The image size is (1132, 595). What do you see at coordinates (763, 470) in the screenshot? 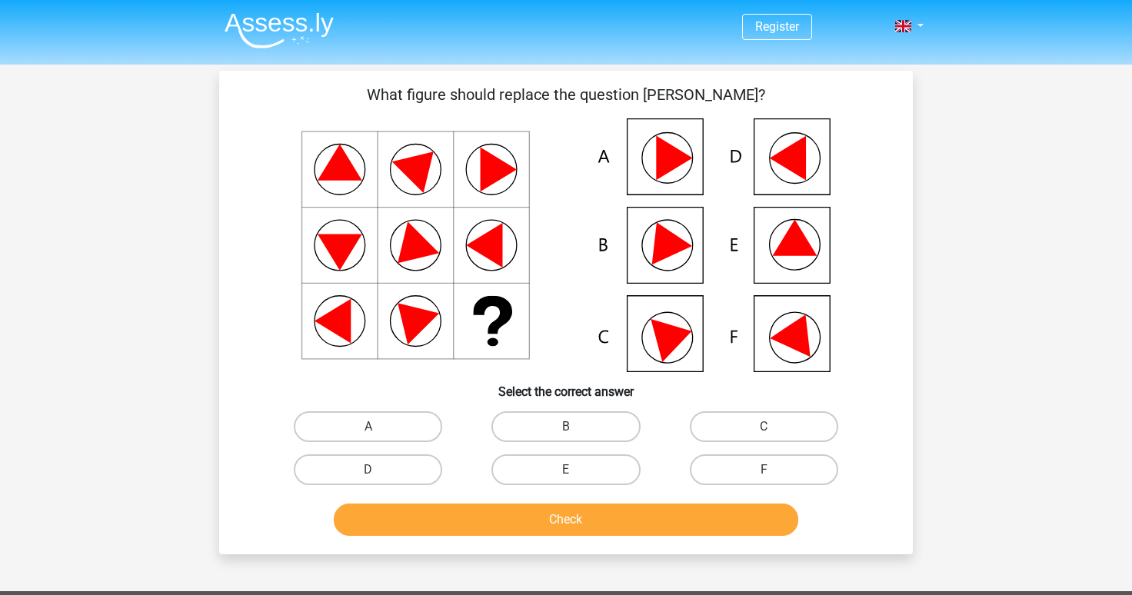
I see `label: F` at bounding box center [763, 470].